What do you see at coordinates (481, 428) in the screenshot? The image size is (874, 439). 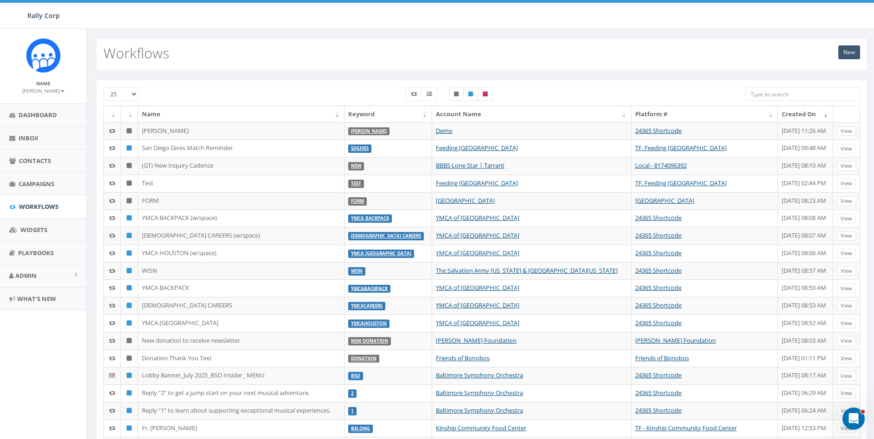 I see `a: Kinship Community Food Center` at bounding box center [481, 428].